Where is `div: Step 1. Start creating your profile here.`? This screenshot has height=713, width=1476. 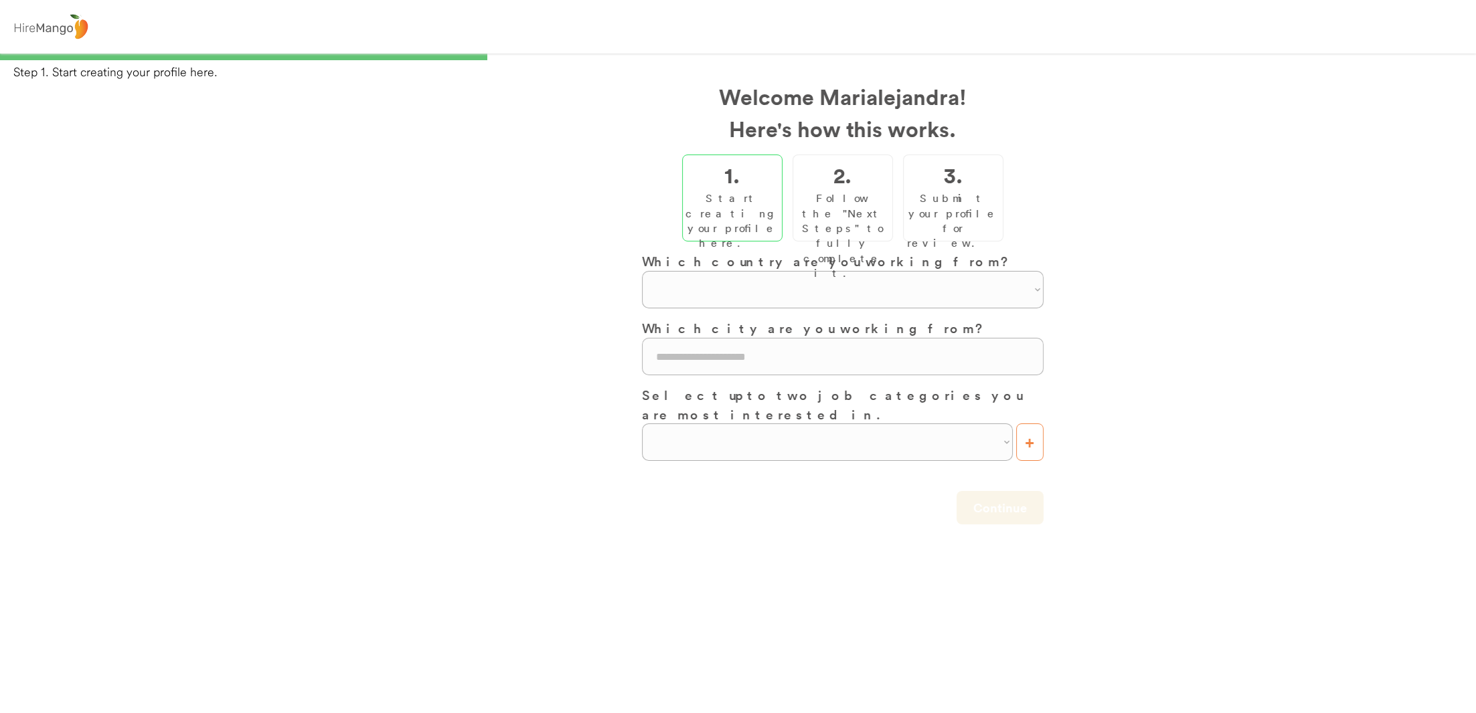 div: Step 1. Start creating your profile here. is located at coordinates (744, 72).